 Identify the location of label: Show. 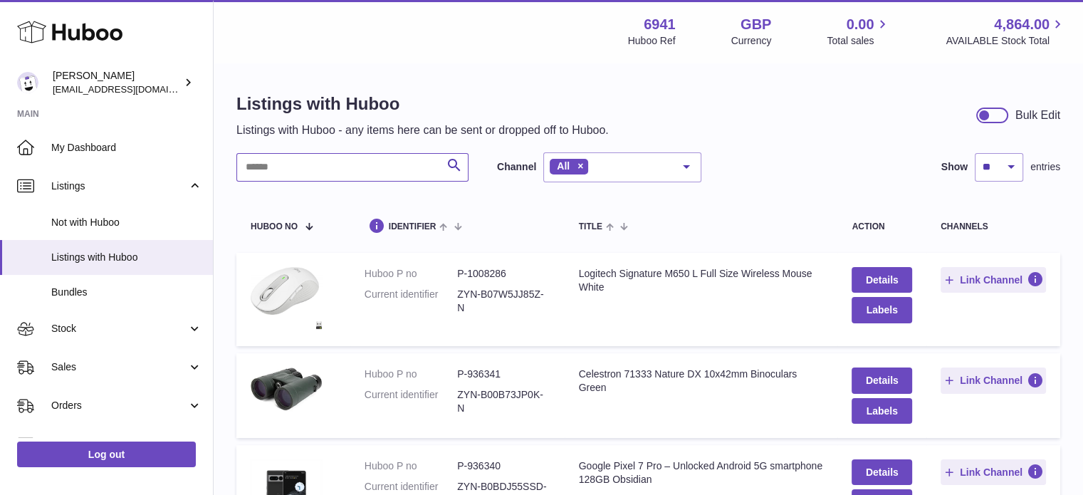
(954, 167).